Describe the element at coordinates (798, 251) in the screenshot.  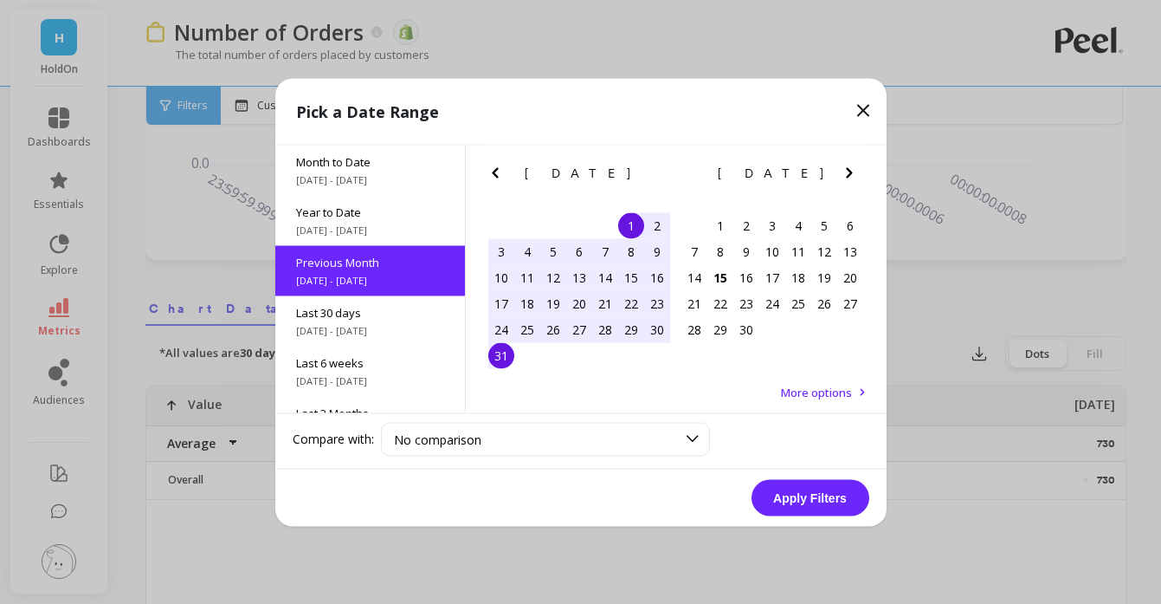
I see `div: Choose Thursday, September 11th, 2025` at that location.